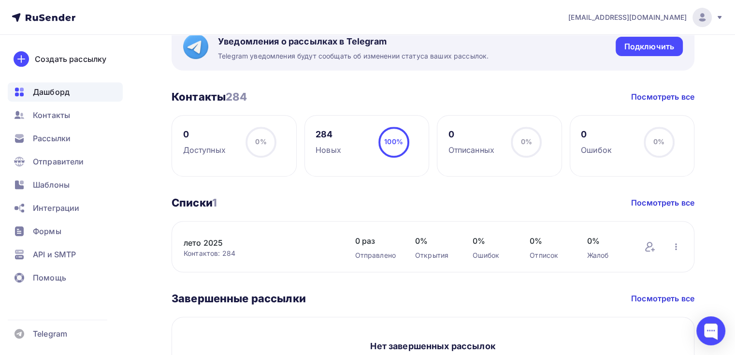  Describe the element at coordinates (328, 150) in the screenshot. I see `div: Новых` at that location.